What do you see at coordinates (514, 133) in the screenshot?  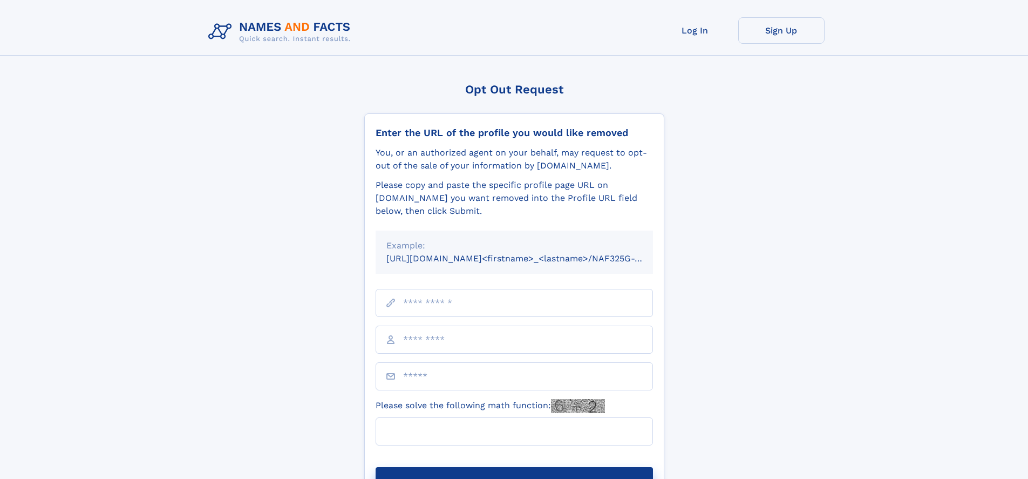 I see `div: Enter the URL of the profile you would like removed` at bounding box center [514, 133].